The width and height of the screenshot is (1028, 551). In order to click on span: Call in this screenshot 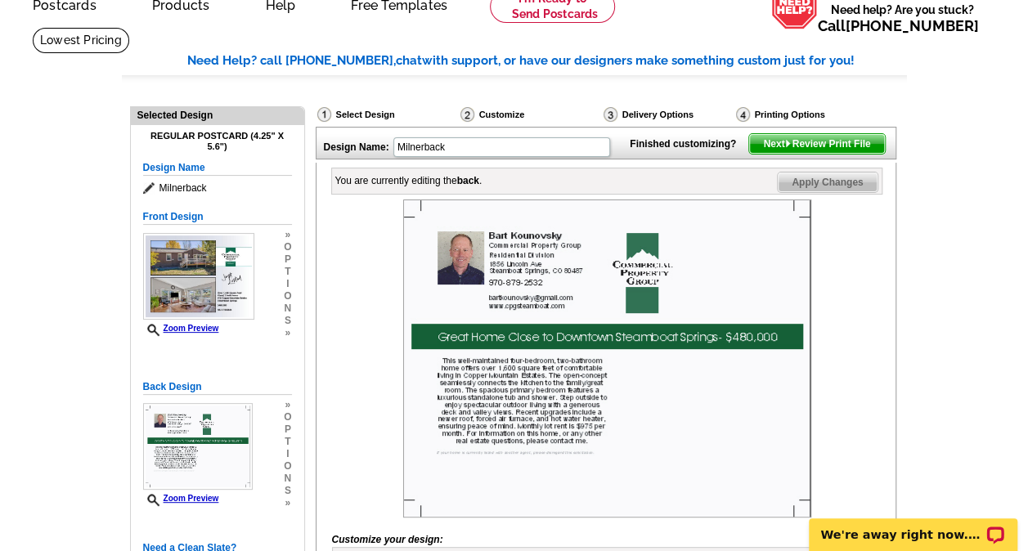, I will do `click(898, 25)`.